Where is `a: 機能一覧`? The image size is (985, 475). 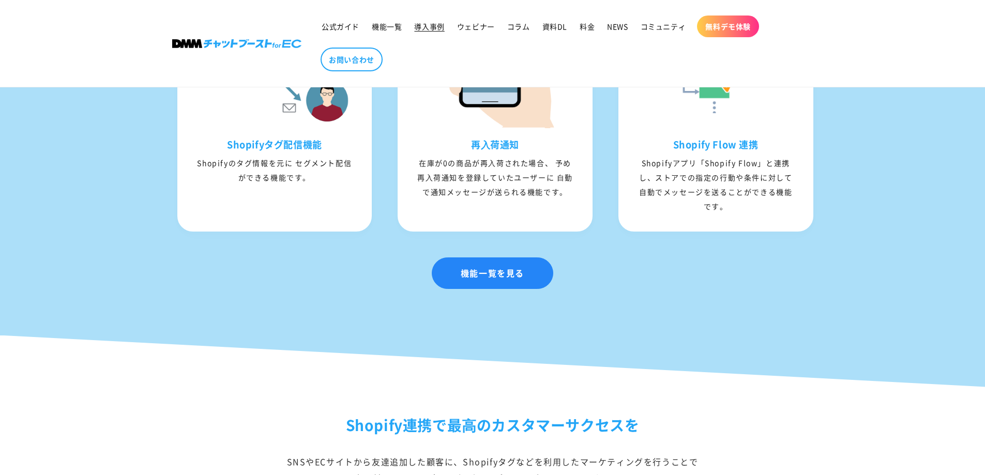
a: 機能一覧 is located at coordinates (387, 26).